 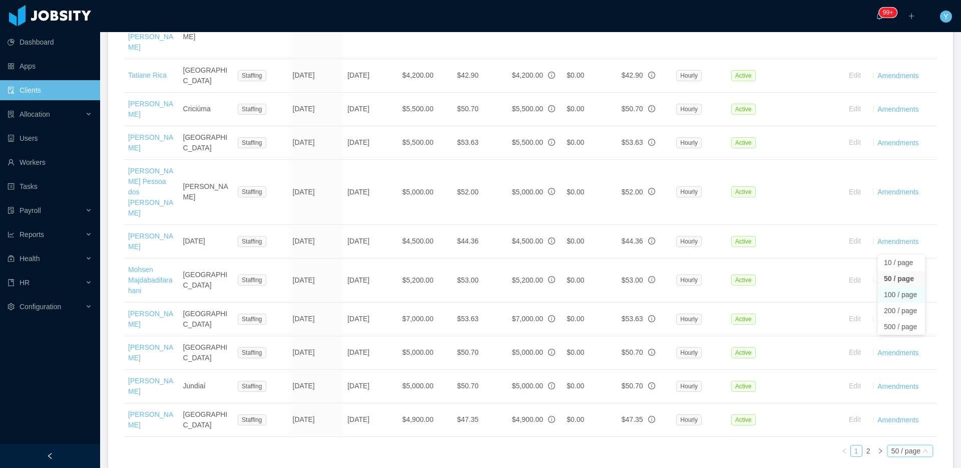 What do you see at coordinates (35, 114) in the screenshot?
I see `span: Allocation` at bounding box center [35, 114].